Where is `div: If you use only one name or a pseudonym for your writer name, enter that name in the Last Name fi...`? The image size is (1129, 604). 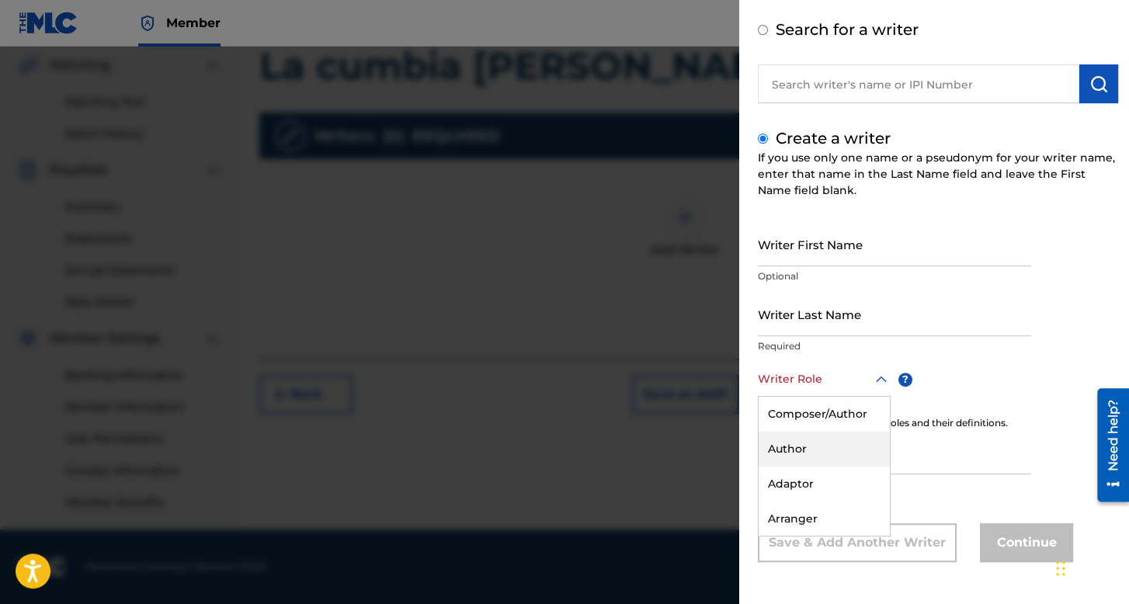
div: If you use only one name or a pseudonym for your writer name, enter that name in the Last Name fi... is located at coordinates (938, 174).